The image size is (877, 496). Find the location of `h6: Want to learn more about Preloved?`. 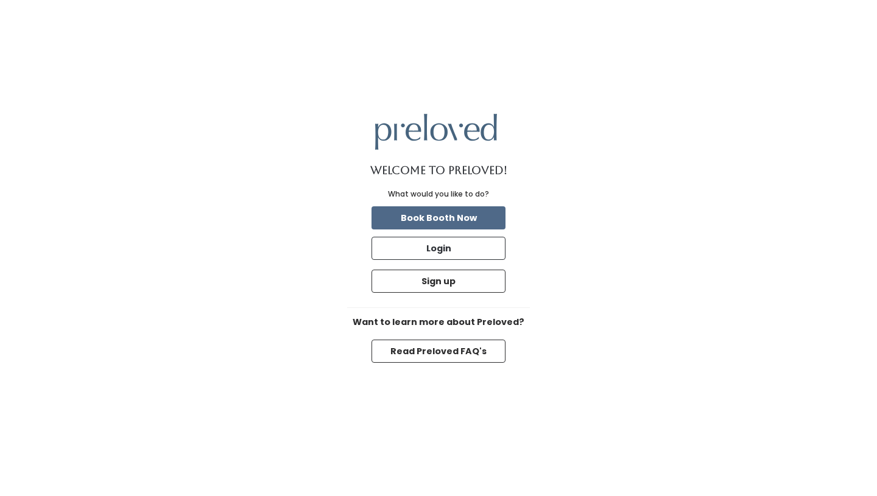

h6: Want to learn more about Preloved? is located at coordinates (438, 323).